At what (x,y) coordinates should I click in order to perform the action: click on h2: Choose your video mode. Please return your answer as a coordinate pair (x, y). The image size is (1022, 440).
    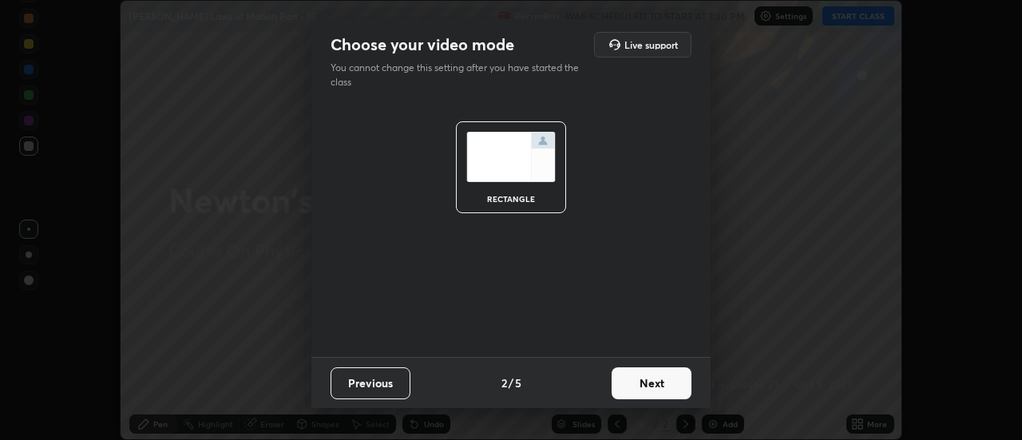
    Looking at the image, I should click on (423, 45).